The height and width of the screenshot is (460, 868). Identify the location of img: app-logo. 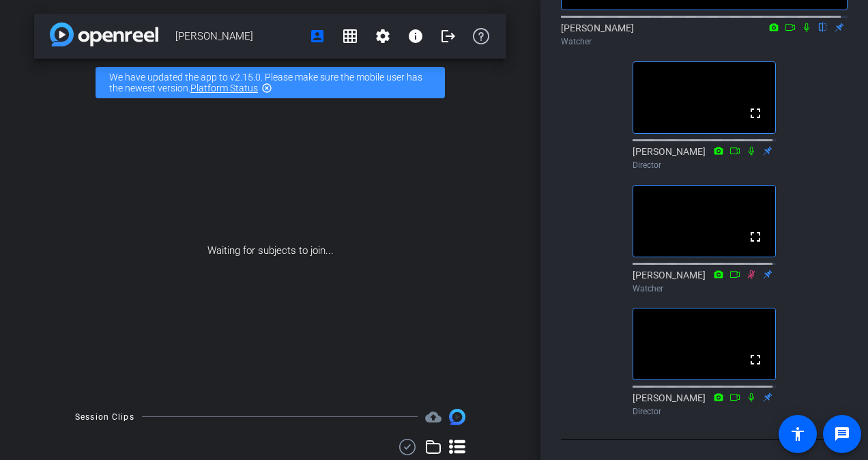
(104, 34).